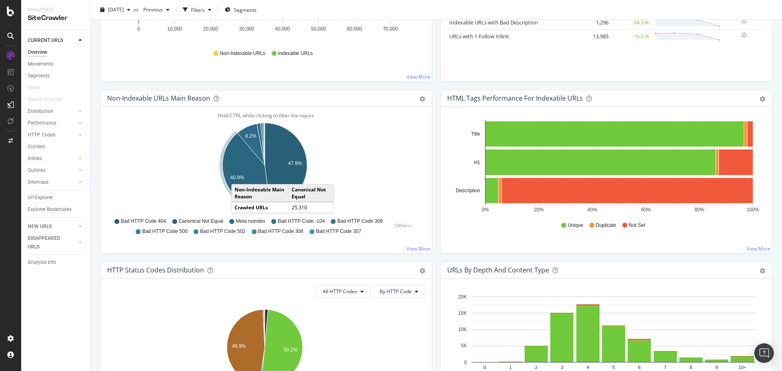  What do you see at coordinates (468, 191) in the screenshot?
I see `text: Description` at bounding box center [468, 191].